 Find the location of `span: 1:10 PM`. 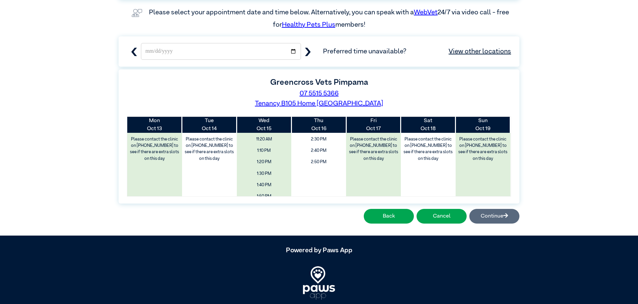

span: 1:10 PM is located at coordinates (264, 151).